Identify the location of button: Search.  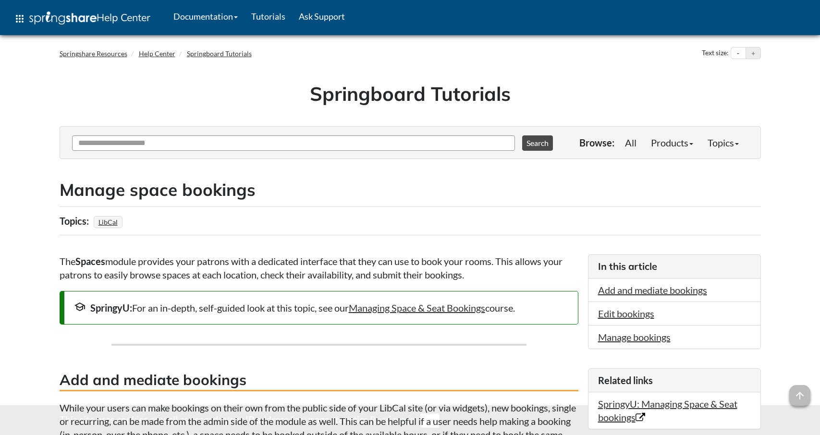
(538, 143).